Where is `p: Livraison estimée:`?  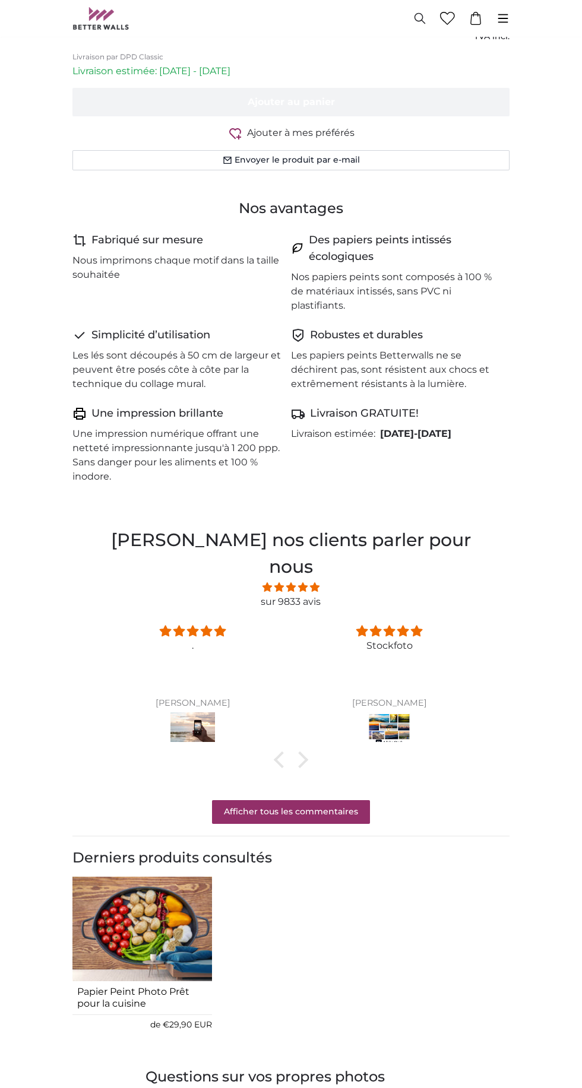
p: Livraison estimée: is located at coordinates (333, 434).